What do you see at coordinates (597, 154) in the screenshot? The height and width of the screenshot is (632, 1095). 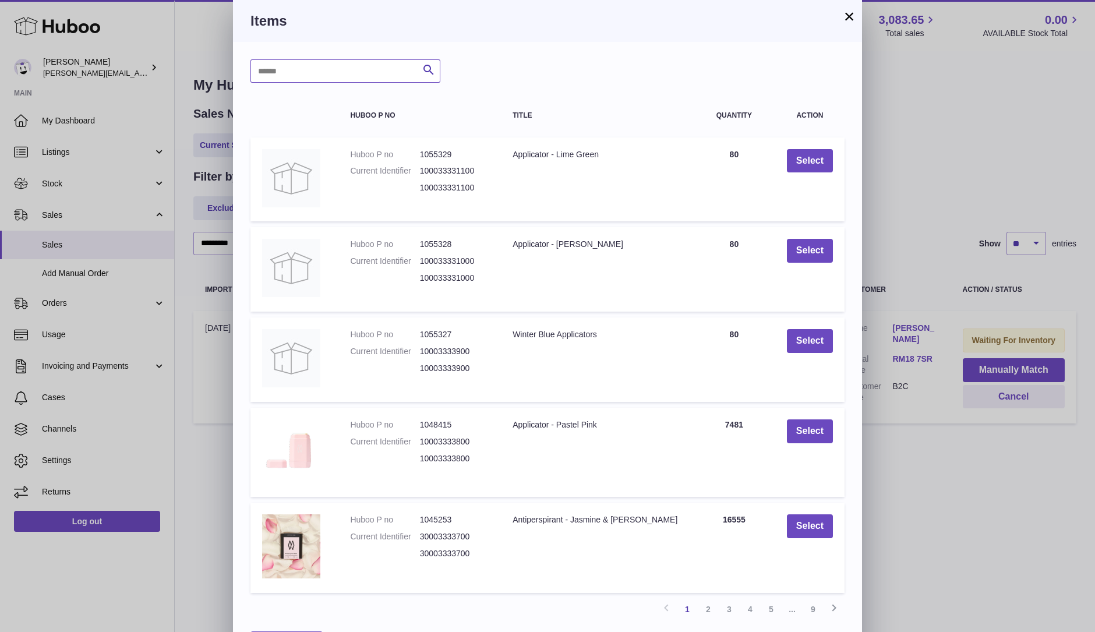 I see `div: Applicator - Lime Green` at bounding box center [597, 154].